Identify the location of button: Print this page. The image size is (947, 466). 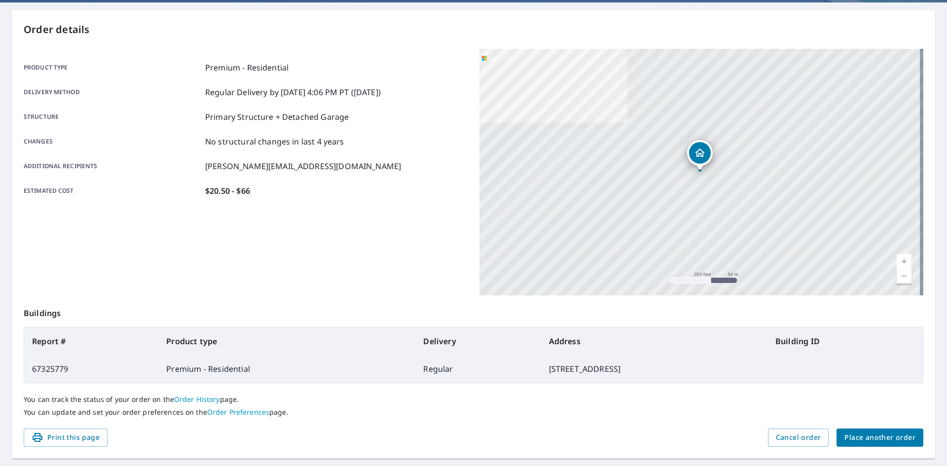
(66, 438).